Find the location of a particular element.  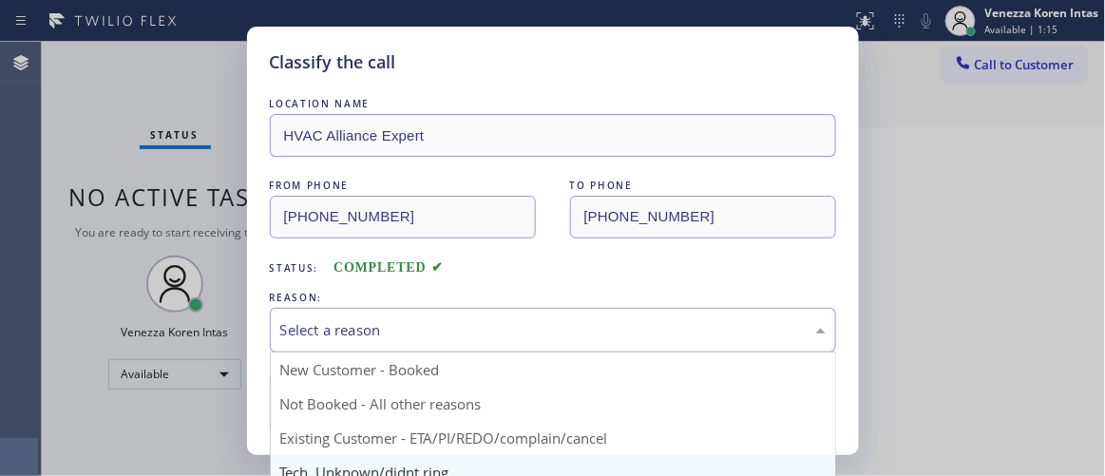

div: FROM PHONE is located at coordinates (403, 185).